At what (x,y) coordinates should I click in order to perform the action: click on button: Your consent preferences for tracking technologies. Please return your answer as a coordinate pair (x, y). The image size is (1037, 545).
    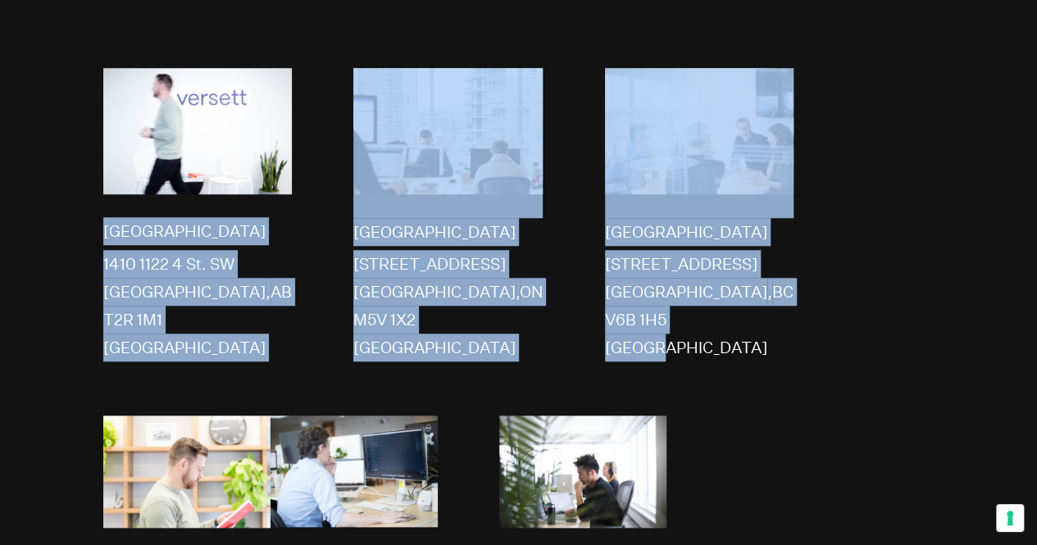
    Looking at the image, I should click on (1010, 518).